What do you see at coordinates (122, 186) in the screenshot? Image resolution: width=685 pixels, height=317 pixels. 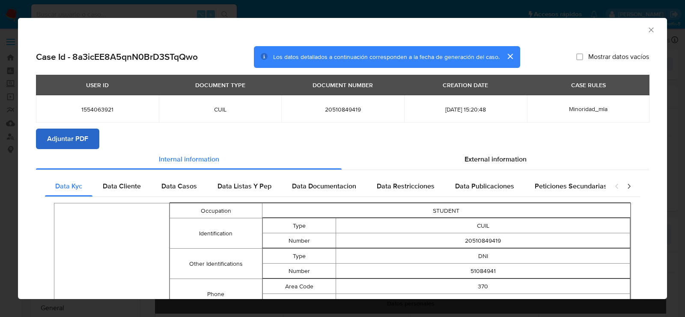 I see `span: Data Cliente` at bounding box center [122, 186].